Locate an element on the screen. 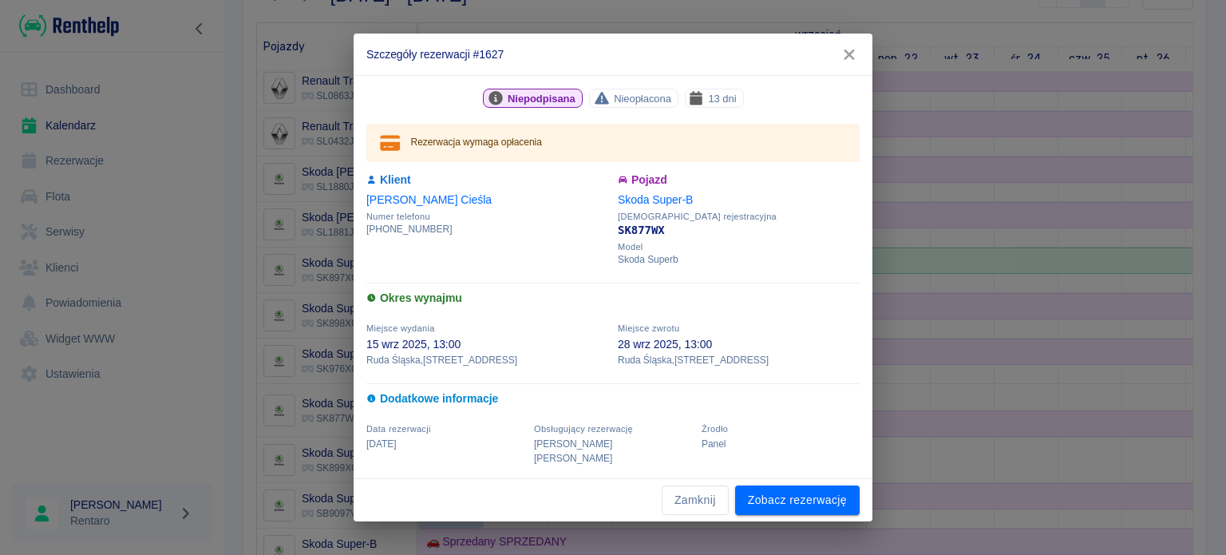 The image size is (1226, 555). h6: Dodatkowe informacje is located at coordinates (613, 398).